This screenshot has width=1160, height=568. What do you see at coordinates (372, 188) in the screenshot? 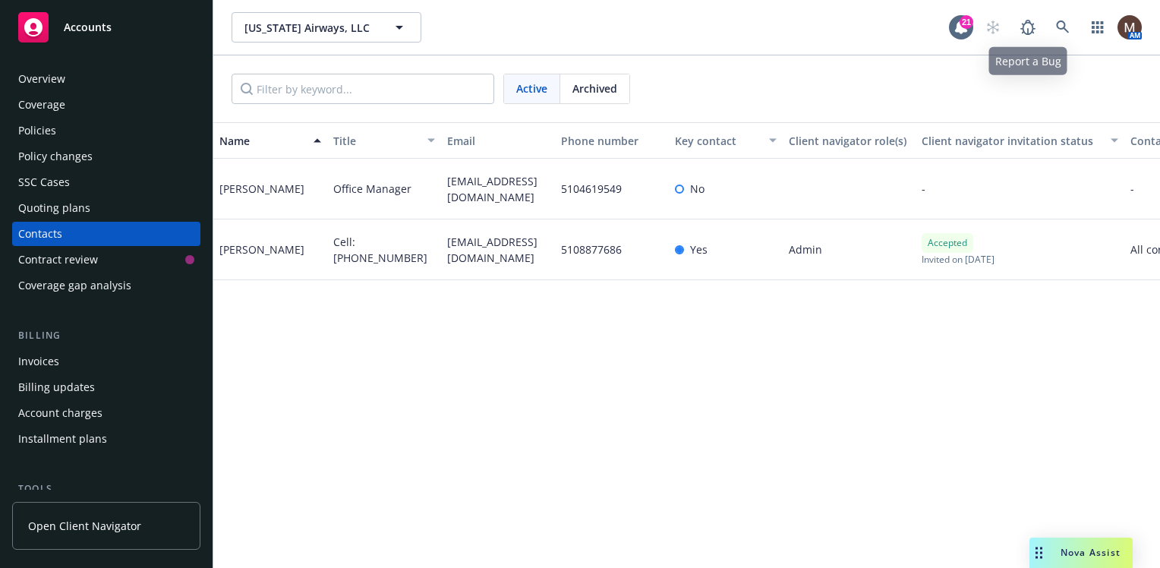
I see `span: Office Manager` at bounding box center [372, 188].